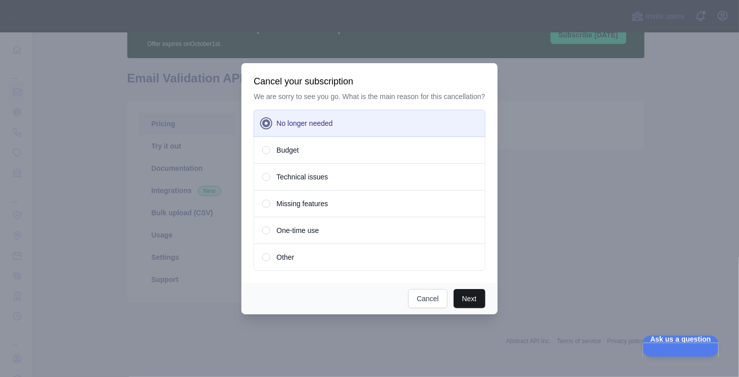 The height and width of the screenshot is (377, 739). What do you see at coordinates (285, 257) in the screenshot?
I see `span: Other` at bounding box center [285, 257].